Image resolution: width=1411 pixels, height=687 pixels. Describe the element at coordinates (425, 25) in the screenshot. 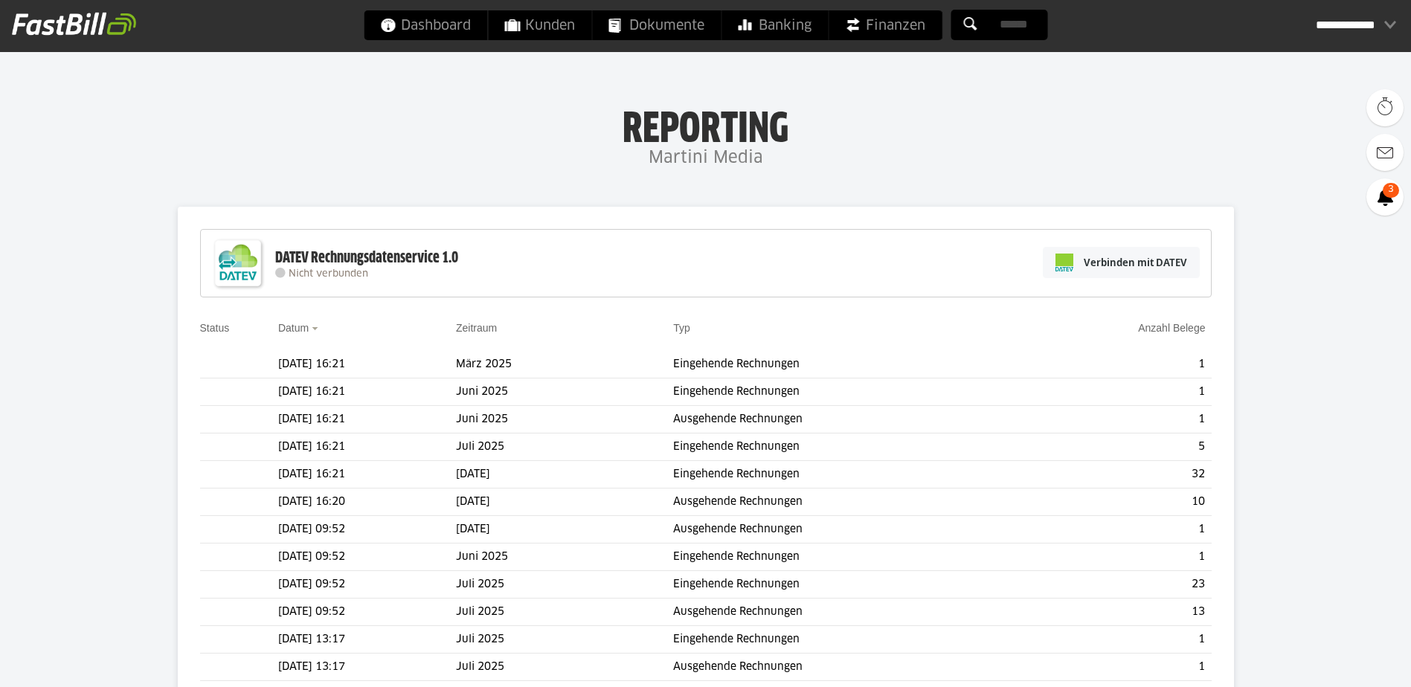

I see `span: Dashboard` at that location.